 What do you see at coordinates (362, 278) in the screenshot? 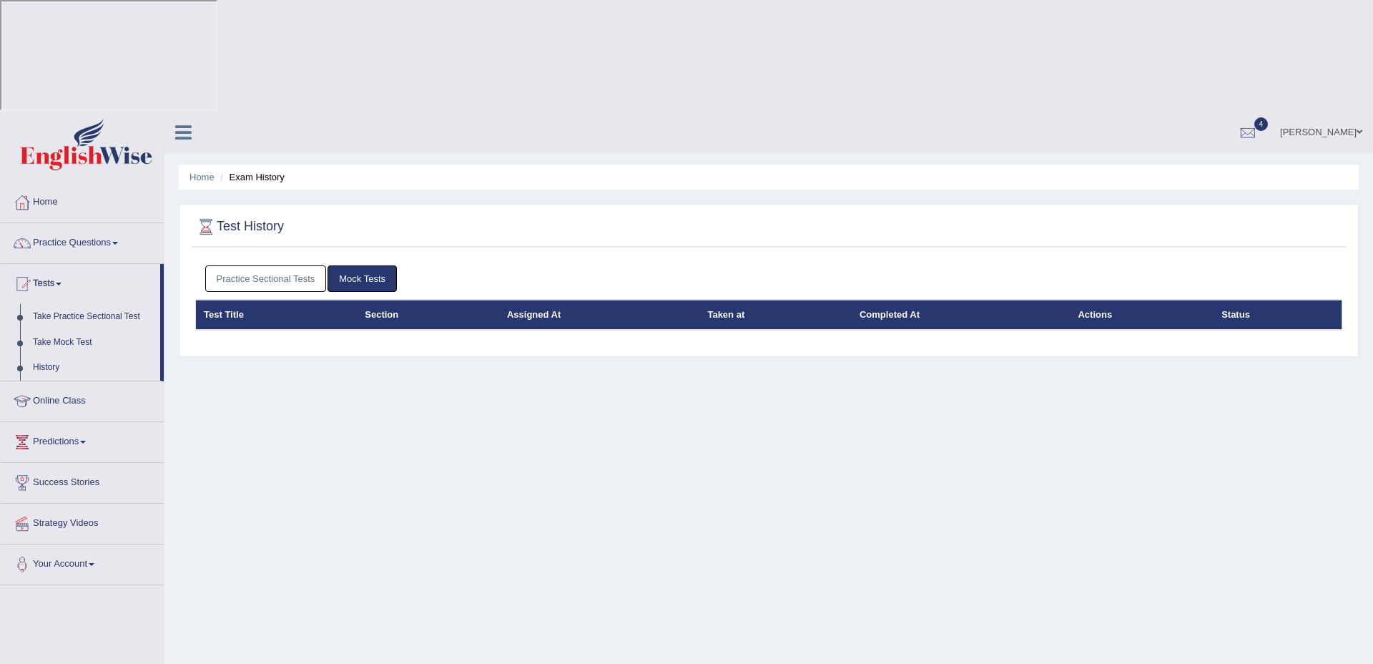
I see `a: Mock Tests` at bounding box center [362, 278].